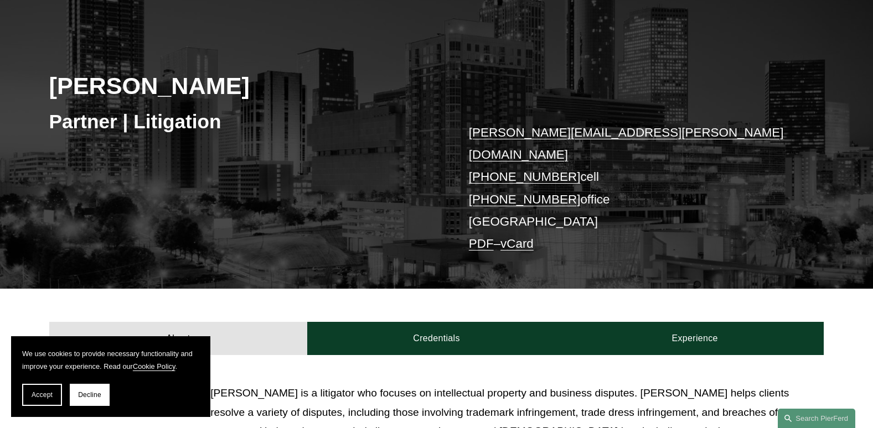 The image size is (873, 428). What do you see at coordinates (436, 339) in the screenshot?
I see `a: Credentials` at bounding box center [436, 339].